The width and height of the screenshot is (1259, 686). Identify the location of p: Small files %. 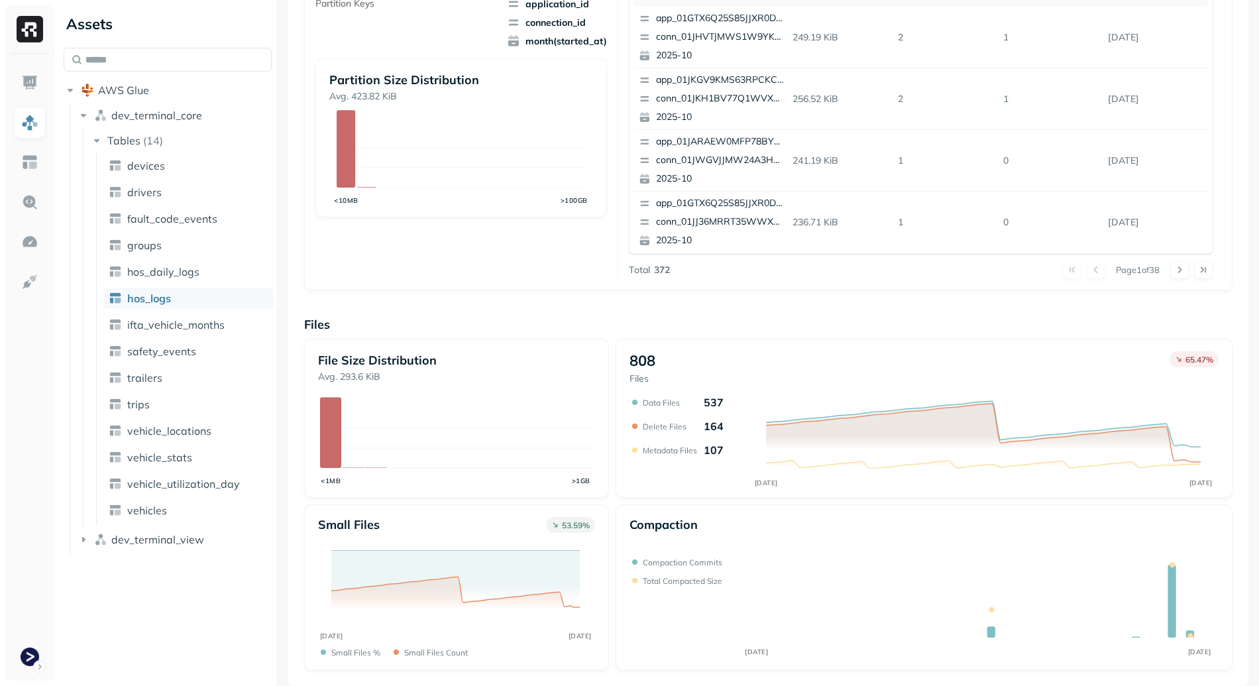
(356, 652).